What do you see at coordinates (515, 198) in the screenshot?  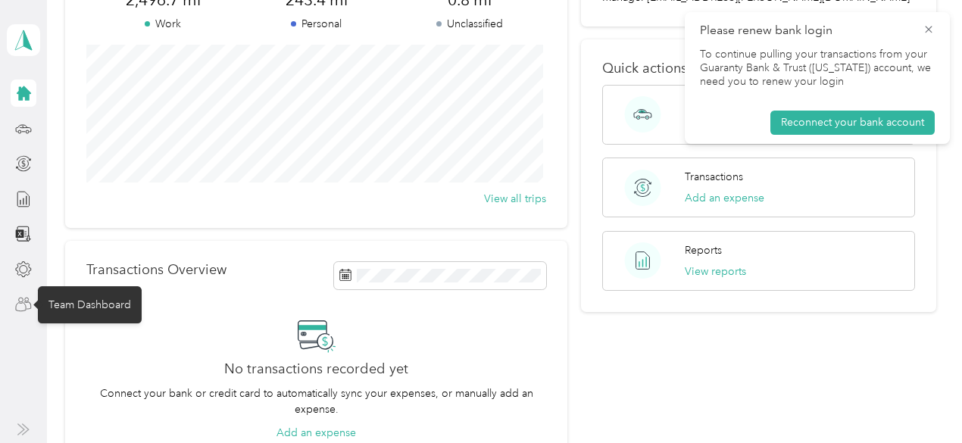 I see `button: View all trips` at bounding box center [515, 198].